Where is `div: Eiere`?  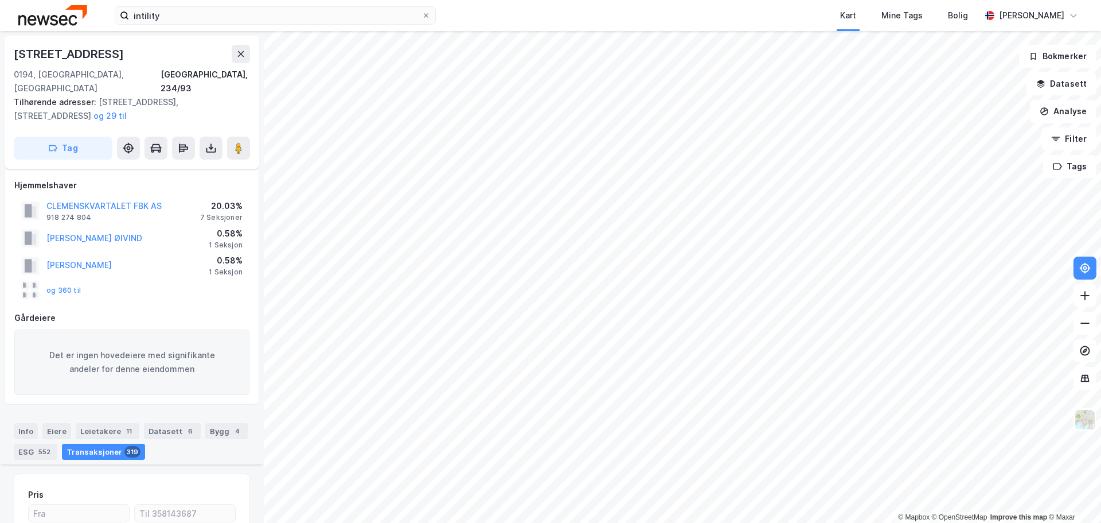 div: Eiere is located at coordinates (57, 431).